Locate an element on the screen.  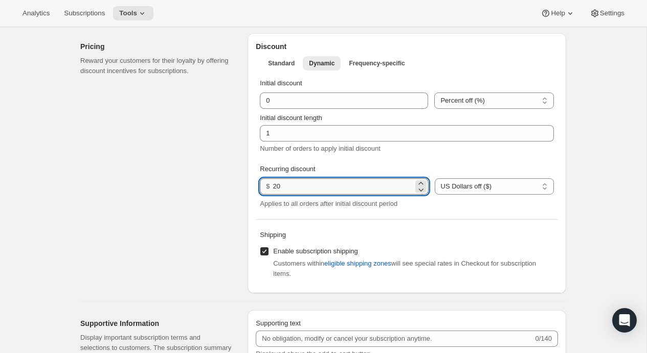
button: Help is located at coordinates (557, 13).